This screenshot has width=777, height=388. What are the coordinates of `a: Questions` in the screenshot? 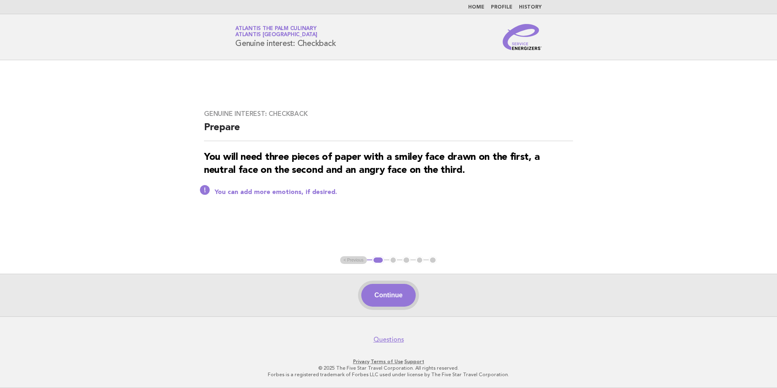 It's located at (389, 340).